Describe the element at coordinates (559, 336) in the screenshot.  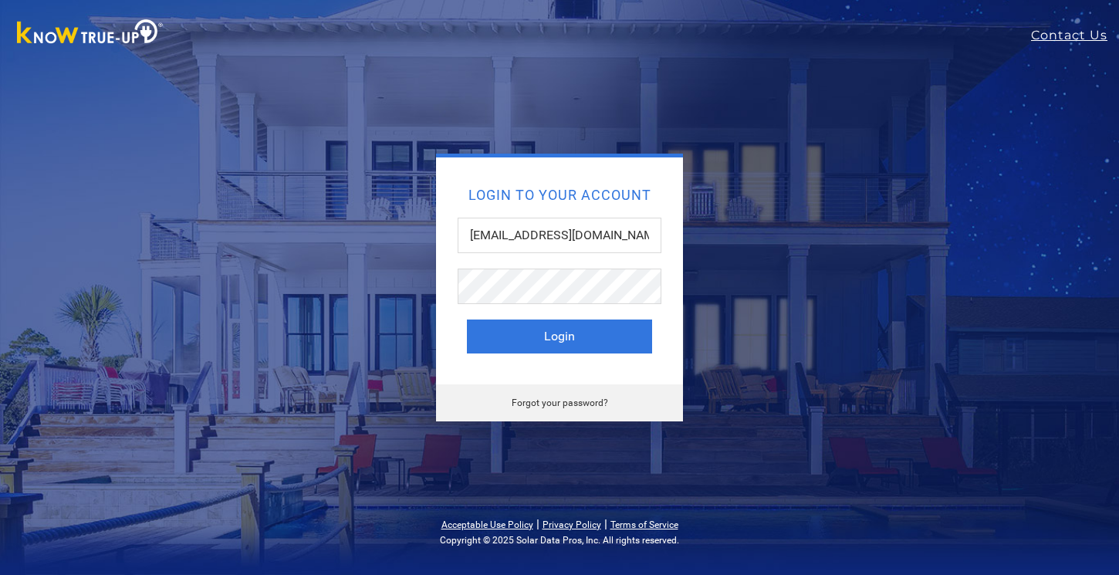
I see `button: Login` at that location.